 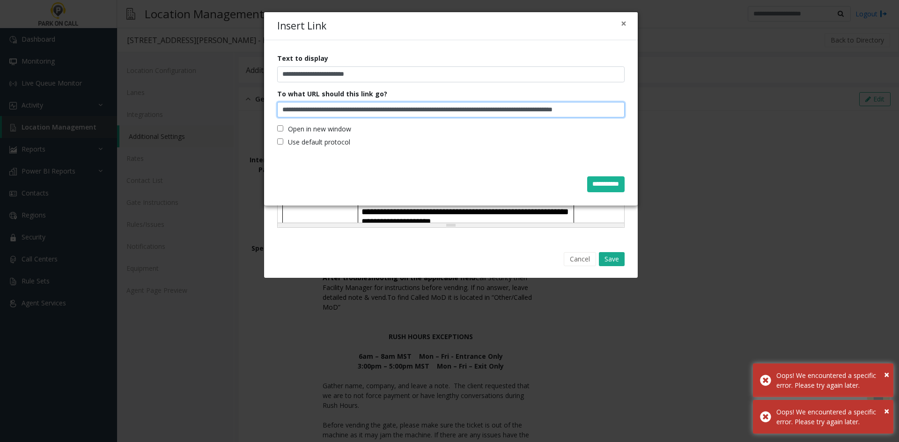 I want to click on h4: Insert Link, so click(x=302, y=26).